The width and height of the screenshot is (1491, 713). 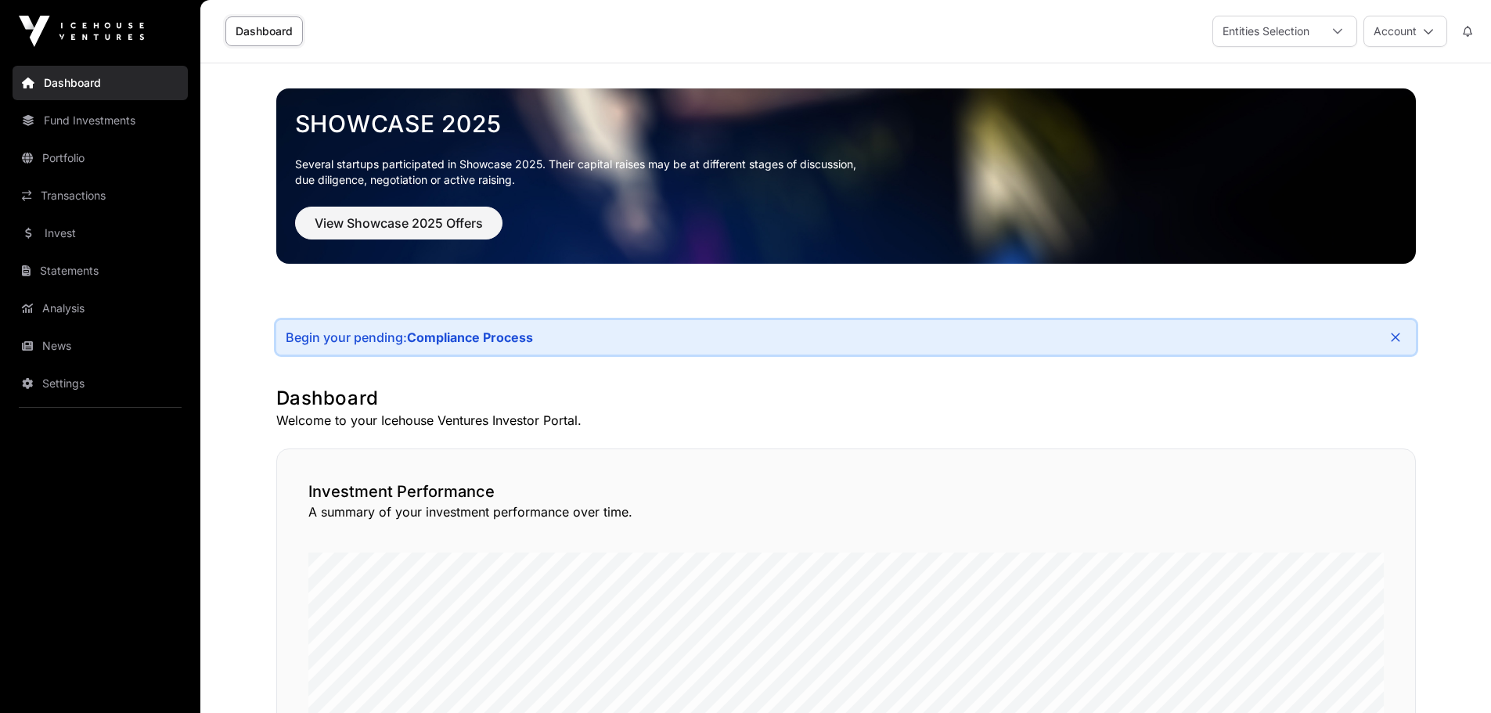 What do you see at coordinates (100, 158) in the screenshot?
I see `a: Portfolio` at bounding box center [100, 158].